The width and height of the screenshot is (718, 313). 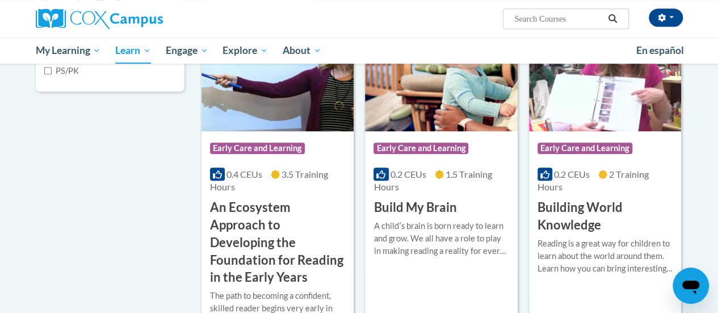 I want to click on div: Main menu, so click(x=360, y=51).